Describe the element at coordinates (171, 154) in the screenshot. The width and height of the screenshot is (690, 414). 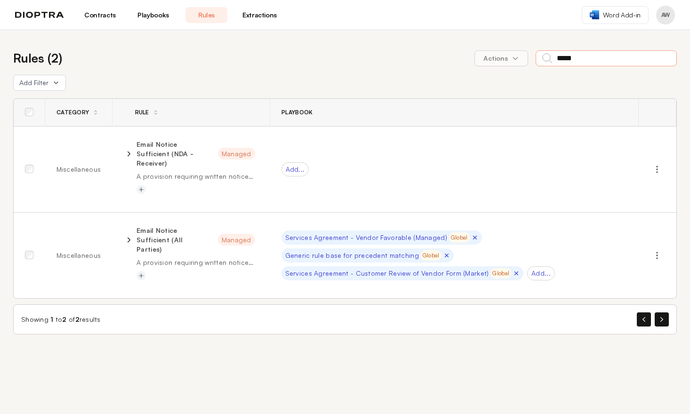
I see `p: Email Notice Sufficient (NDA - Receiver)` at that location.